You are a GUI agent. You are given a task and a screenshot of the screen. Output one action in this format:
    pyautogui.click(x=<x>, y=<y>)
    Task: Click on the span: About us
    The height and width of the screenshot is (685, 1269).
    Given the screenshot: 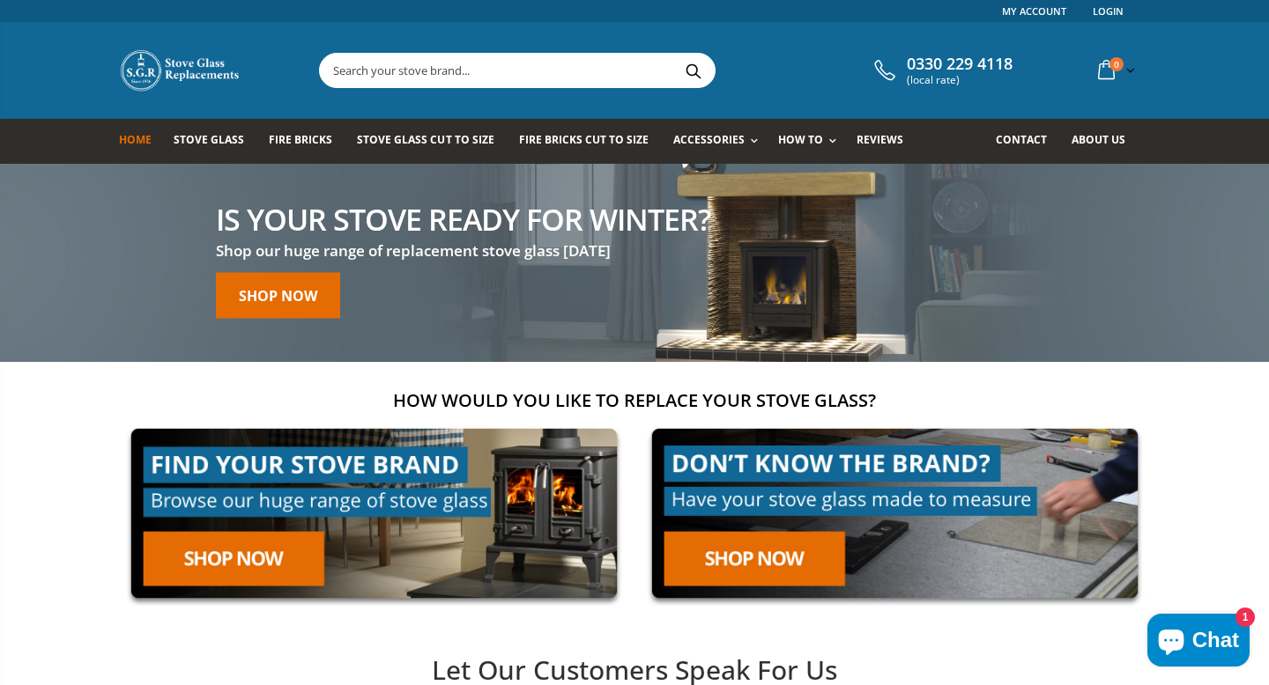 What is the action you would take?
    pyautogui.click(x=1098, y=139)
    